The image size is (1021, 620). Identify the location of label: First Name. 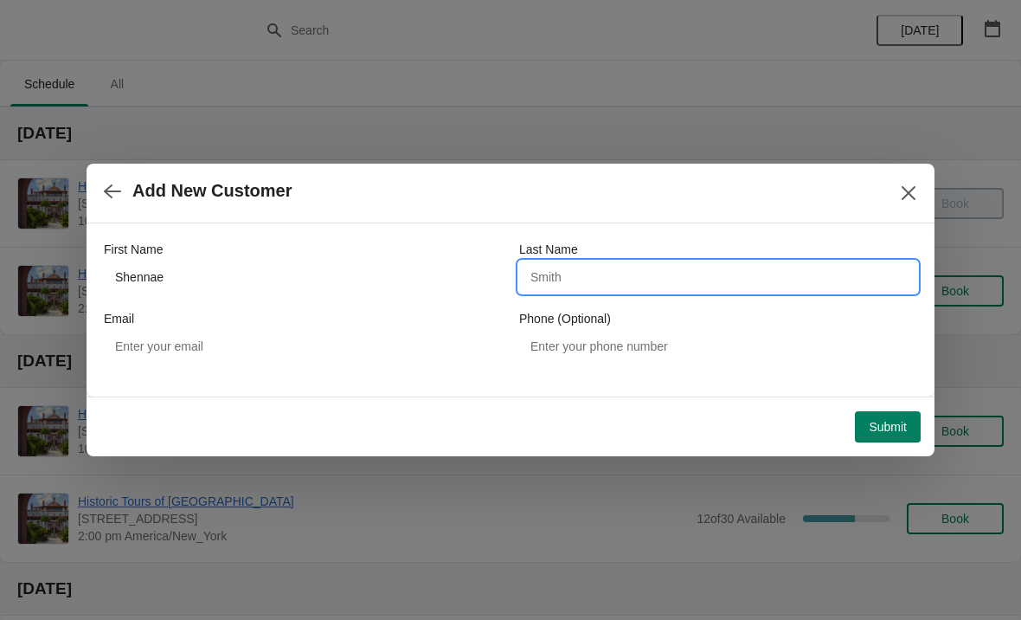
(133, 249).